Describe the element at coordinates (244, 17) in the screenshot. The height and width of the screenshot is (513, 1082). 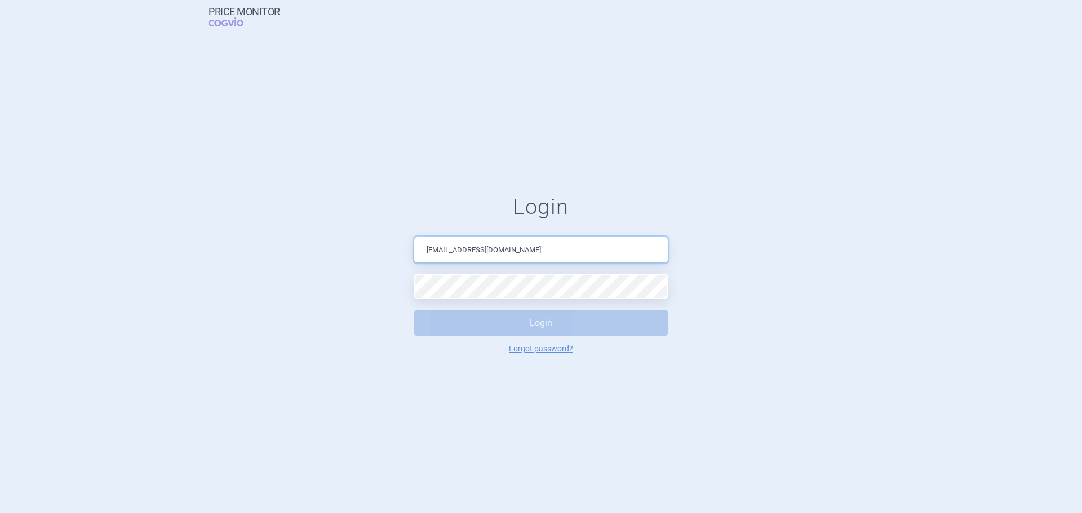
I see `a: Price MonitorCOGVIO` at that location.